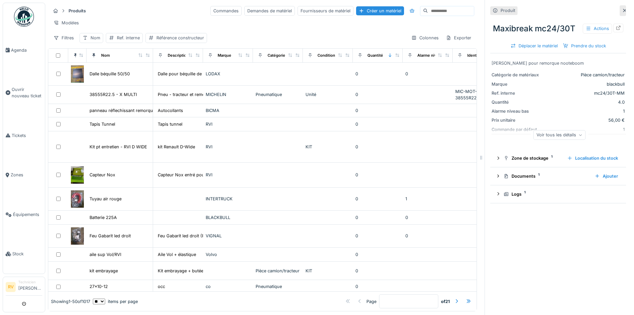  Describe the element at coordinates (28, 214) in the screenshot. I see `span: Équipements` at that location.